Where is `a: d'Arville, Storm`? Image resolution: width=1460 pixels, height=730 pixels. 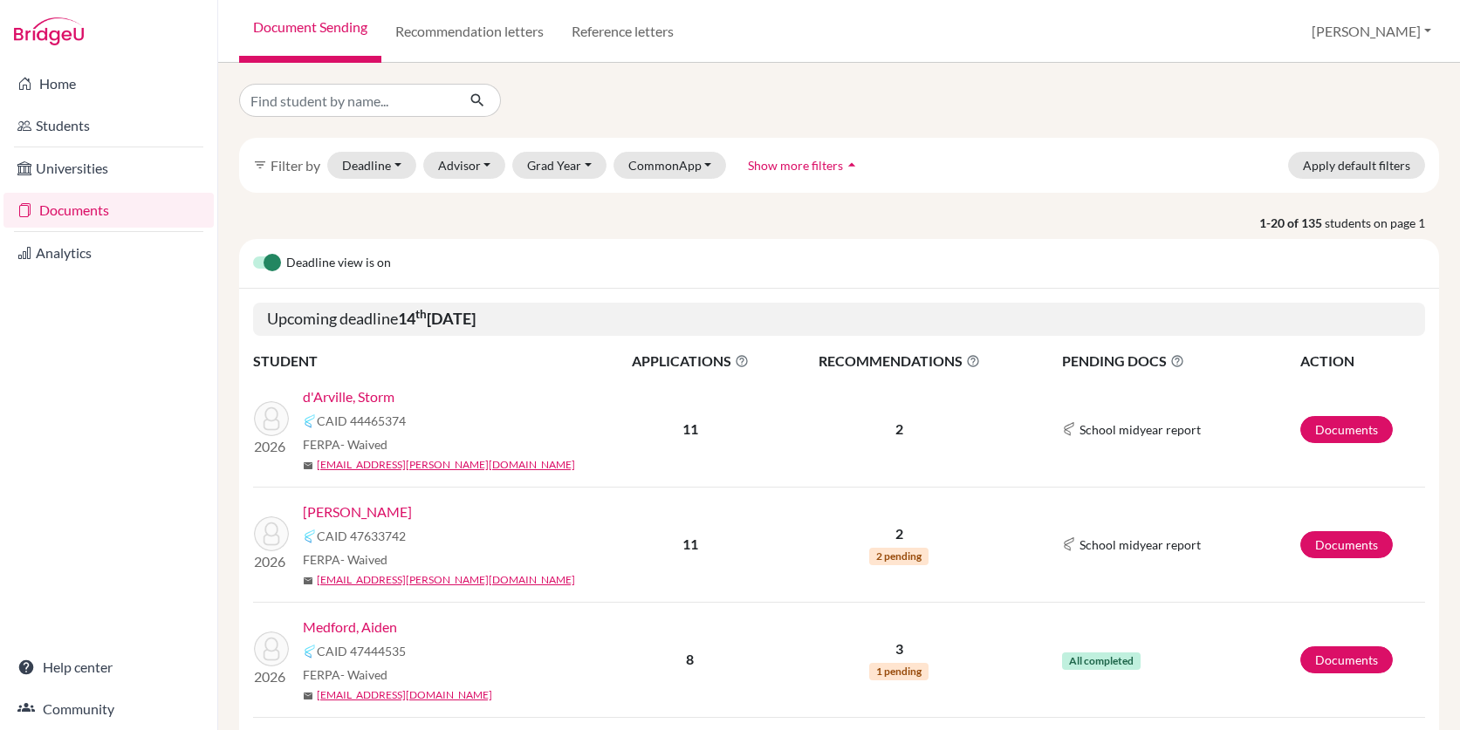
a: d'Arville, Storm is located at coordinates (348, 397).